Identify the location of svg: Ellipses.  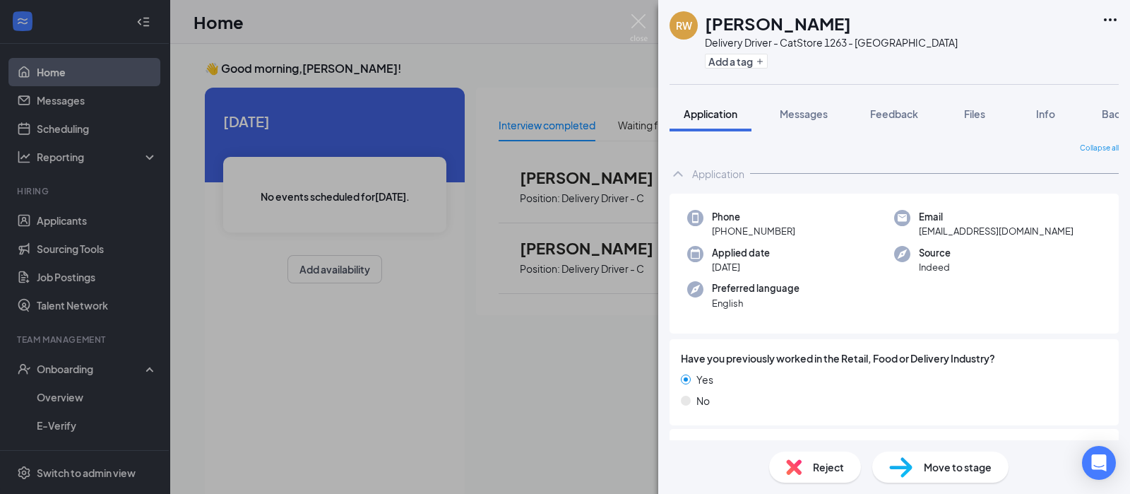
(1110, 20).